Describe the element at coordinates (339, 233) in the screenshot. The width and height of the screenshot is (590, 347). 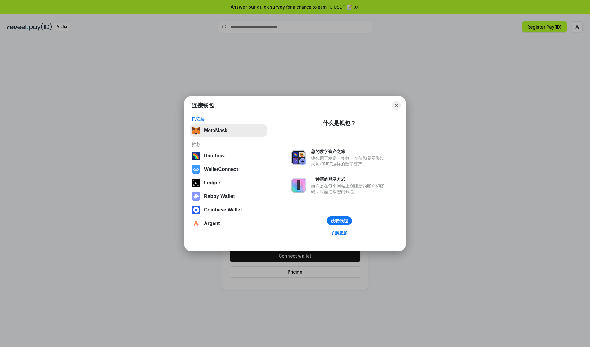
I see `div: 了解更多` at that location.